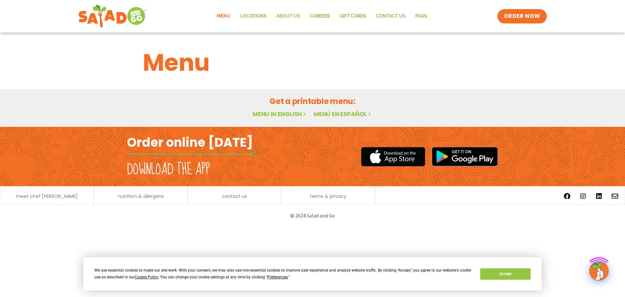 The height and width of the screenshot is (297, 625). I want to click on a: terms & privacy, so click(328, 196).